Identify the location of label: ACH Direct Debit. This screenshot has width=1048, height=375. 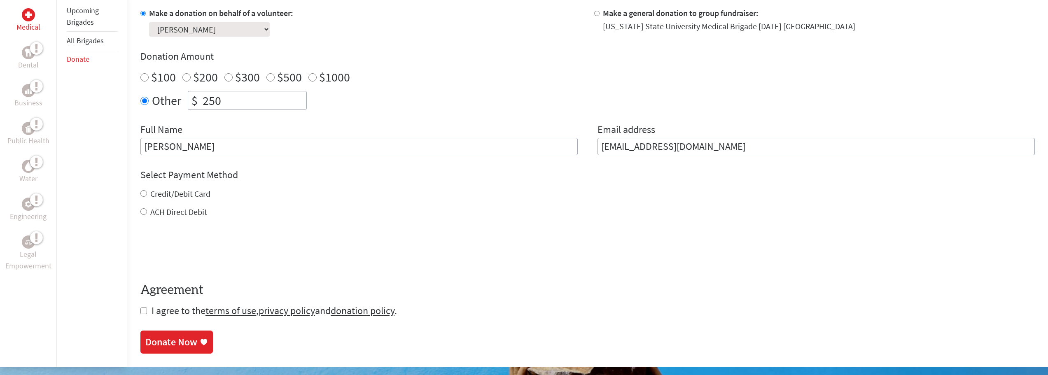
(179, 212).